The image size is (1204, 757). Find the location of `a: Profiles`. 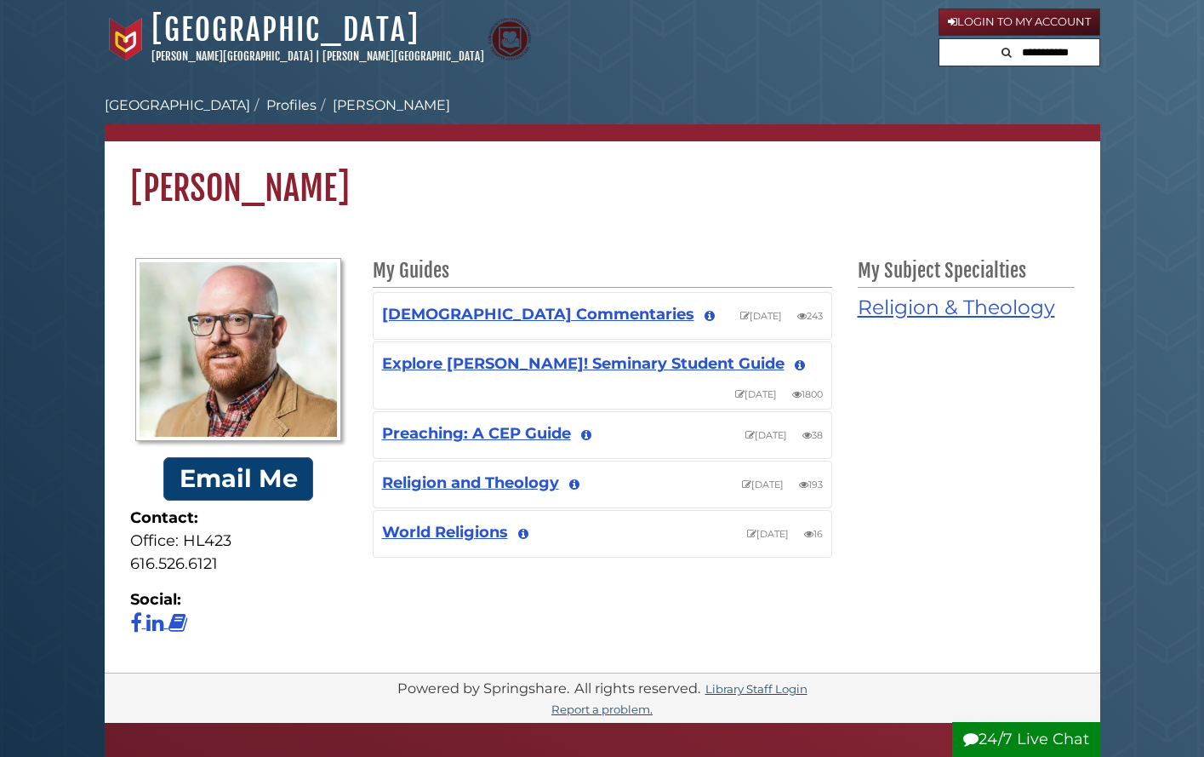

a: Profiles is located at coordinates (291, 105).